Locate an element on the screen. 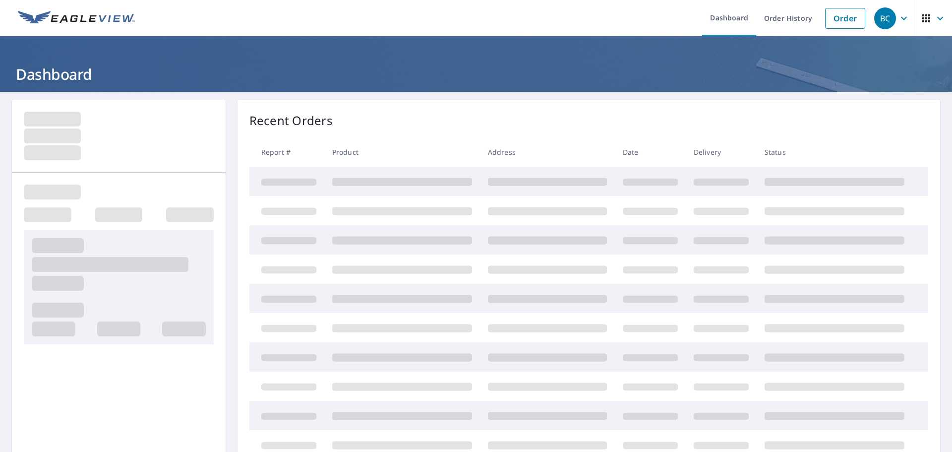 The height and width of the screenshot is (452, 952). th: Address is located at coordinates (547, 152).